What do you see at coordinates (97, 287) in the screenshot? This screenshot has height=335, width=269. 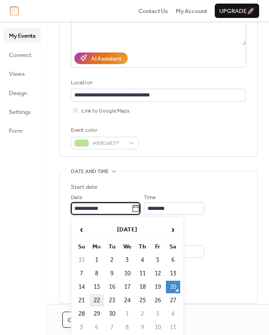 I see `td: 15` at bounding box center [97, 287].